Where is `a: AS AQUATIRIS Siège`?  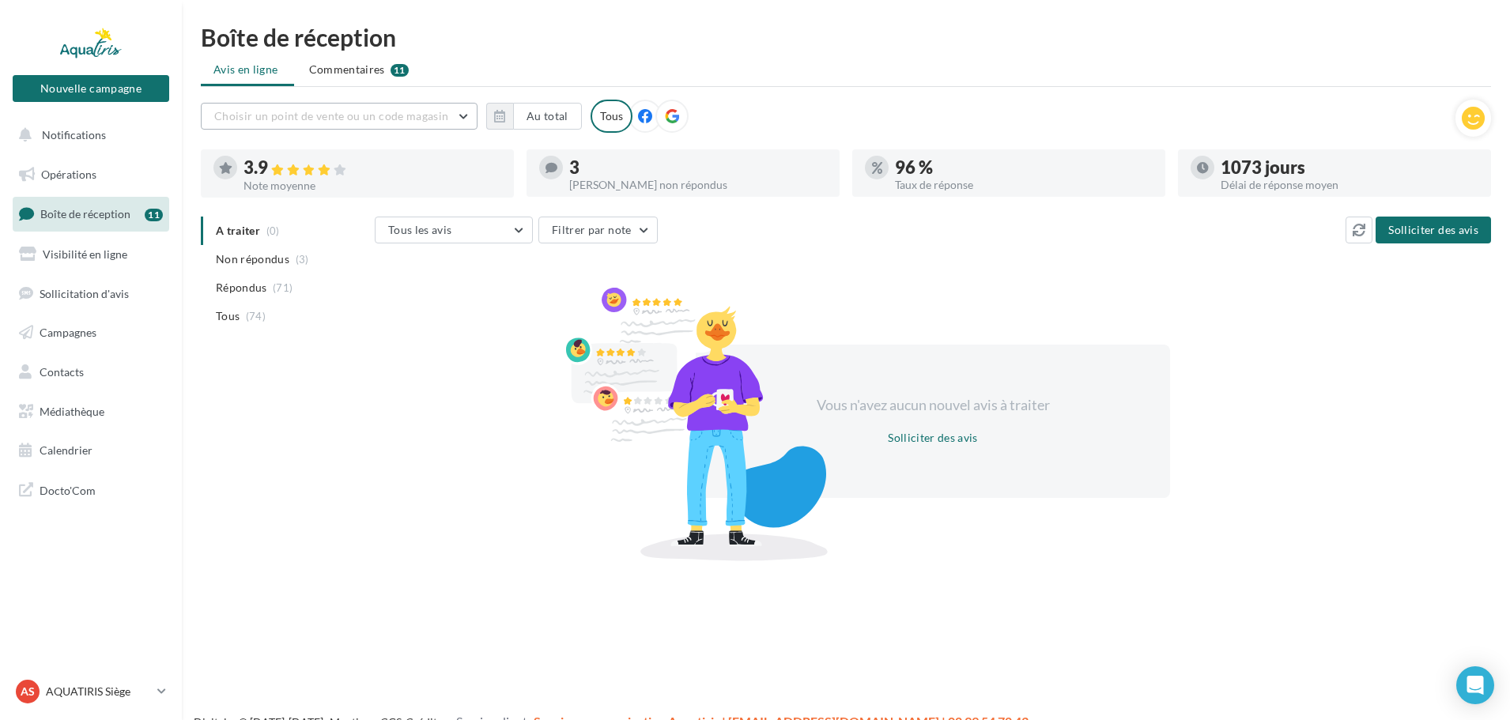
a: AS AQUATIRIS Siège is located at coordinates (91, 692).